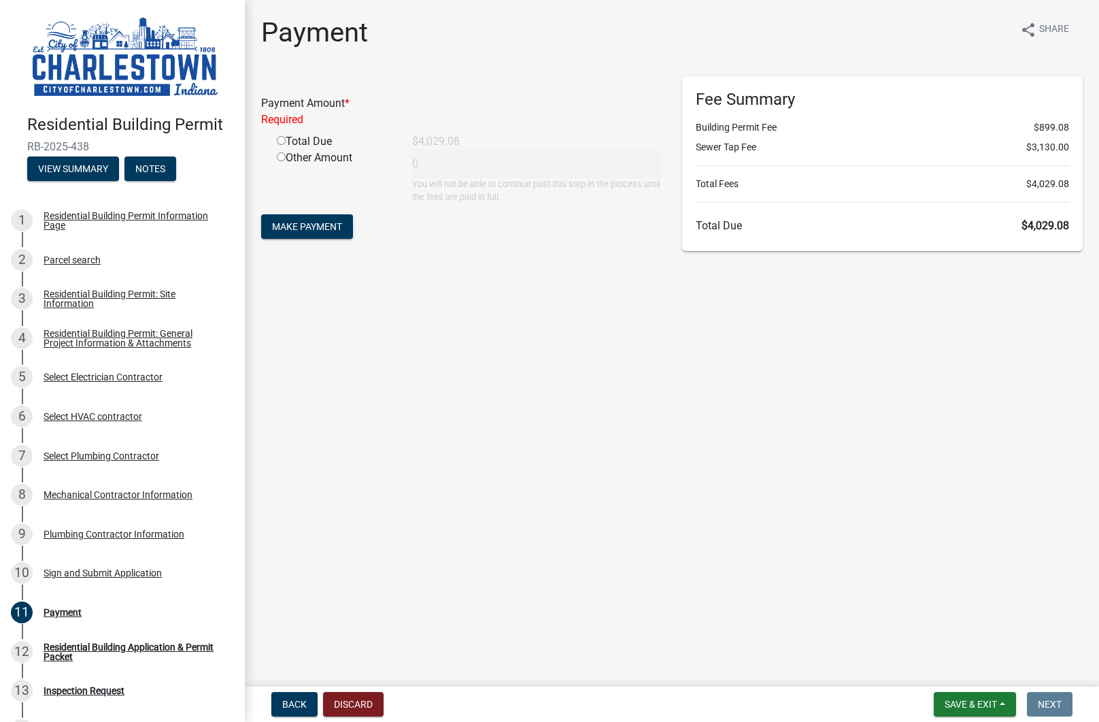 The height and width of the screenshot is (722, 1099). Describe the element at coordinates (882, 127) in the screenshot. I see `li: Building Permit Fee` at that location.